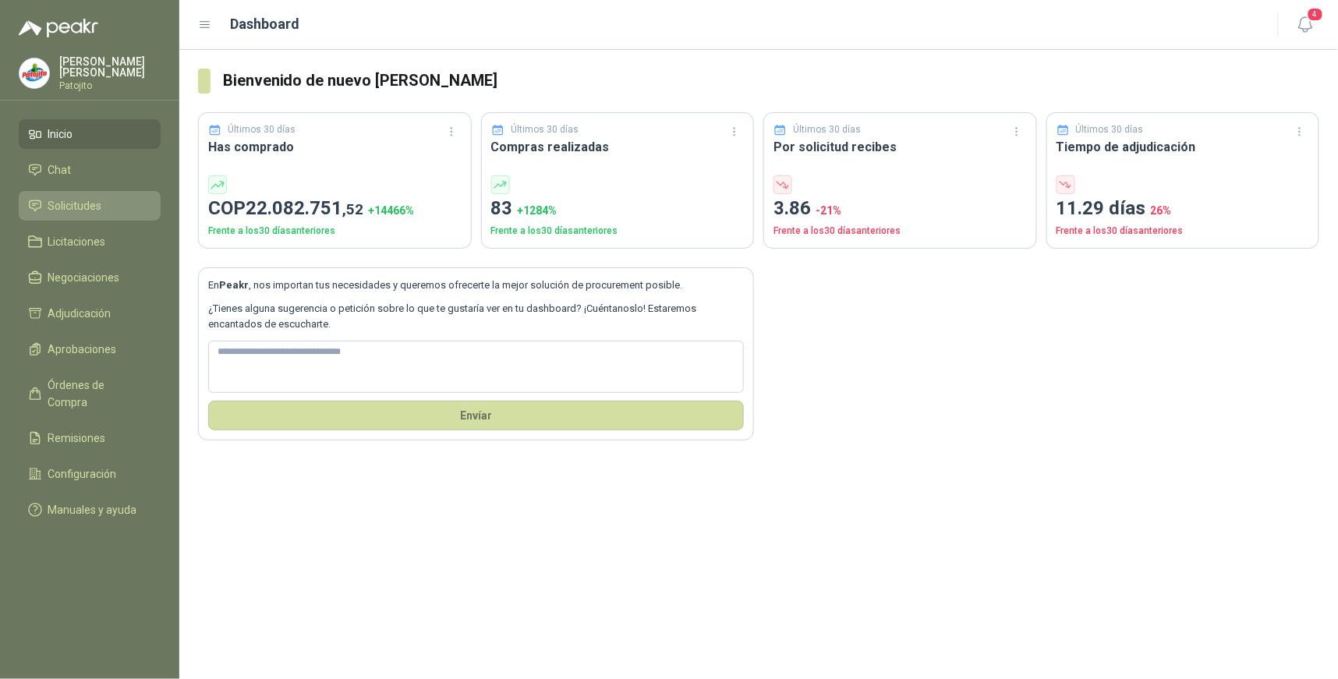  I want to click on span: -21 %, so click(828, 211).